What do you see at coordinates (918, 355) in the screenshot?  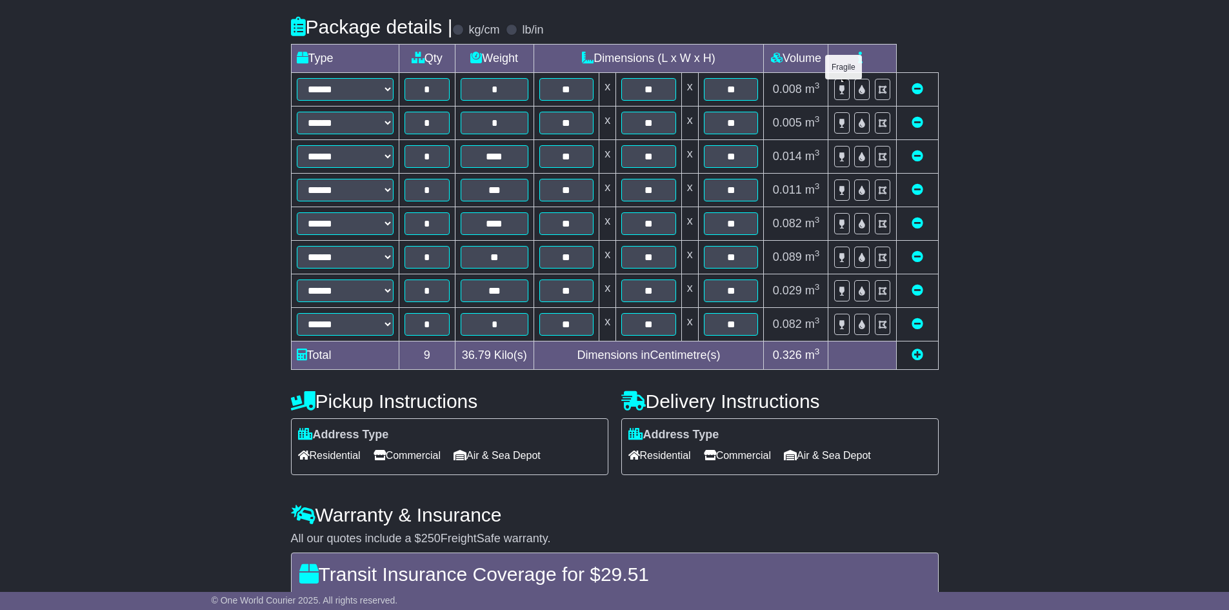 I see `a: Add new item` at bounding box center [918, 355].